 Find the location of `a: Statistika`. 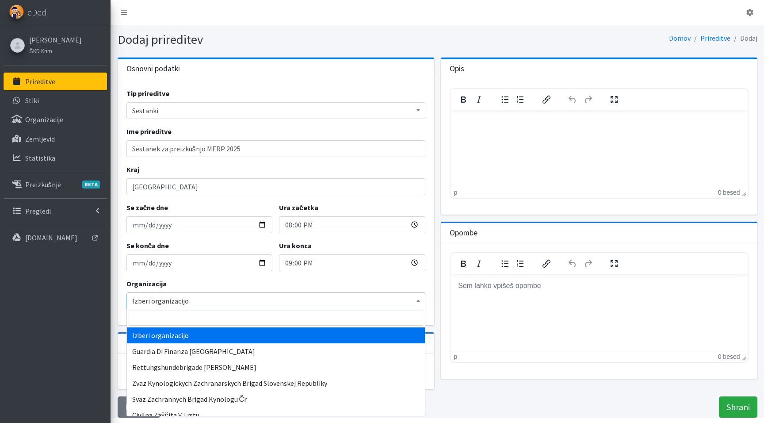

a: Statistika is located at coordinates (55, 158).